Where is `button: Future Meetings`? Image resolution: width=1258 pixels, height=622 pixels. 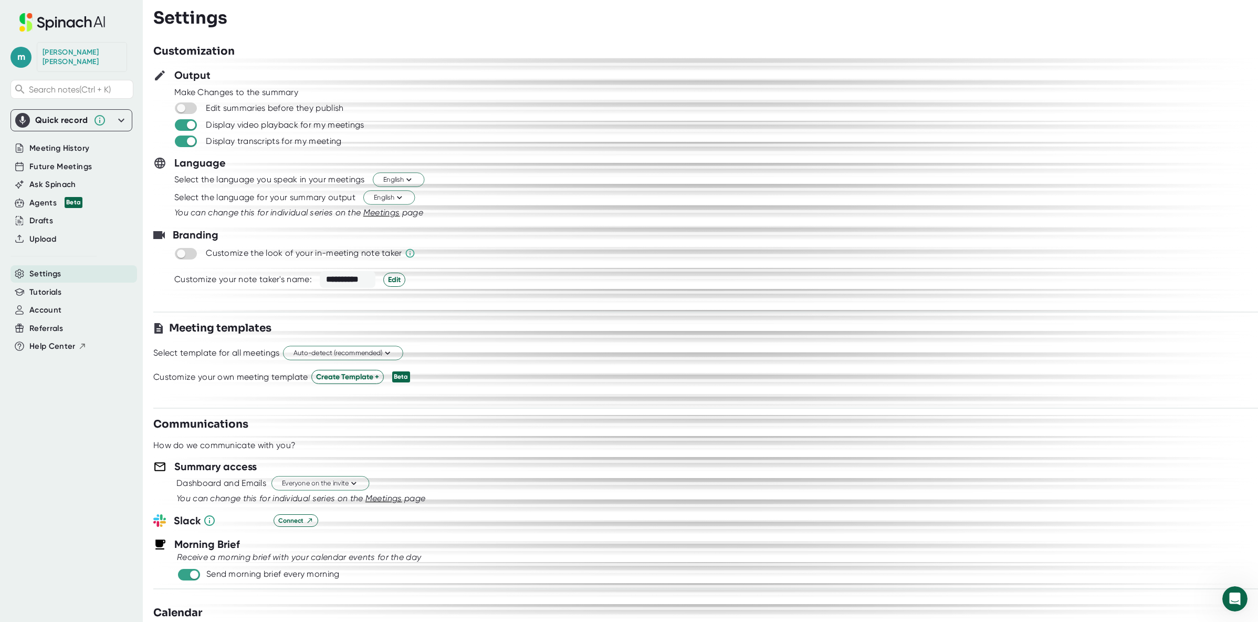
button: Future Meetings is located at coordinates (60, 166).